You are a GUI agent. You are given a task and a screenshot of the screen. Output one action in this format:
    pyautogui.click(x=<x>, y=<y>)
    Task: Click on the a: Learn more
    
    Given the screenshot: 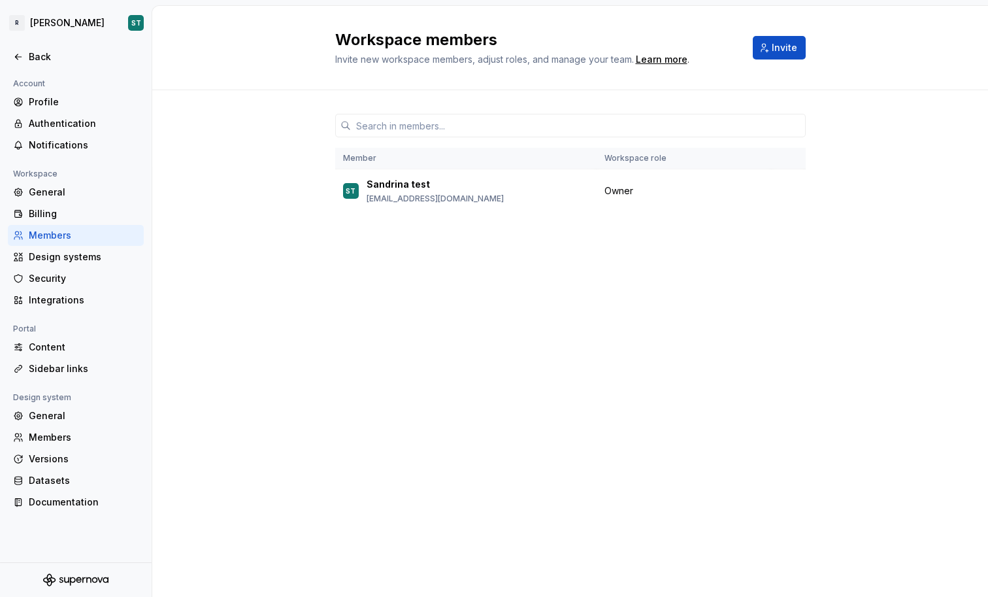 What is the action you would take?
    pyautogui.click(x=662, y=59)
    